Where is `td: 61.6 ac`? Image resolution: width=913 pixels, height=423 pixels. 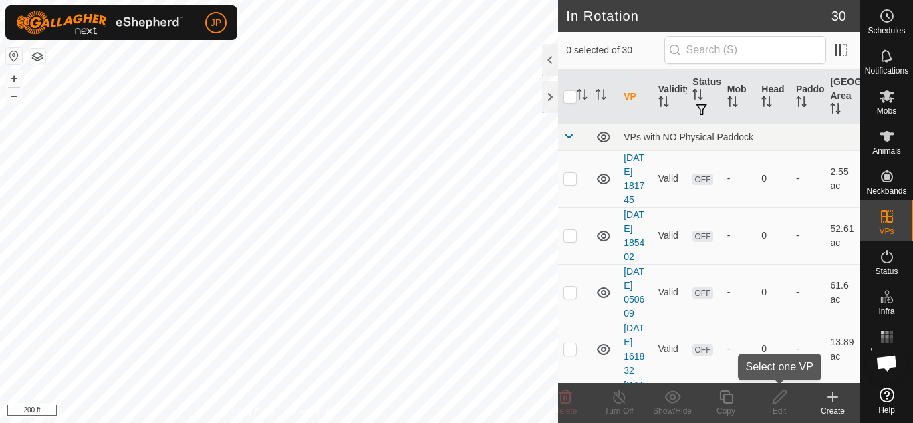 td: 61.6 ac is located at coordinates (842, 292).